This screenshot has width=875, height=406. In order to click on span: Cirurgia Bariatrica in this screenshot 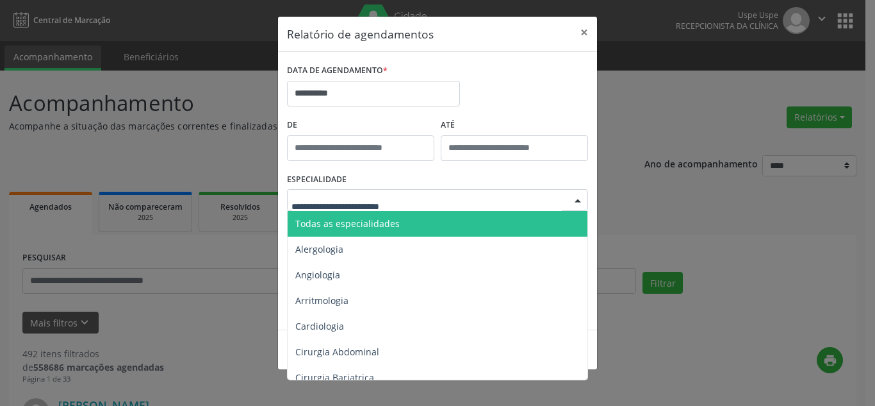, I will do `click(335, 377)`.